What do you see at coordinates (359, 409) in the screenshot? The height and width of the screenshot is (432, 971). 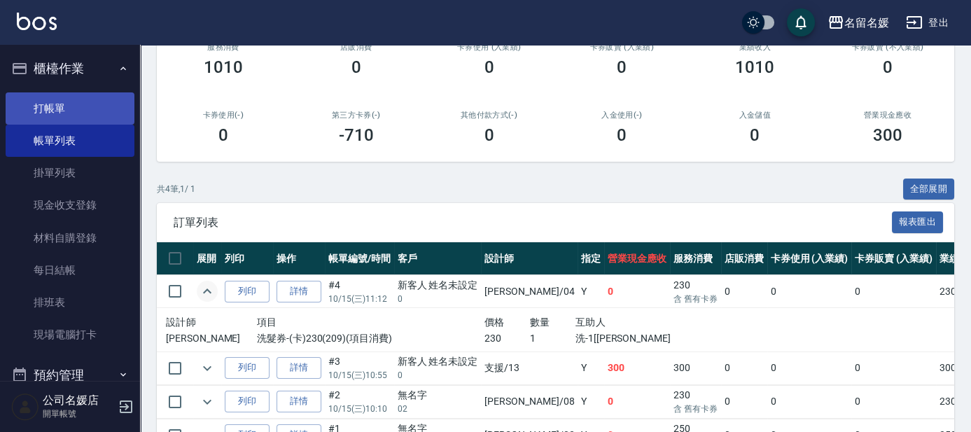 I see `p: 10/15 (三) 10:10` at bounding box center [359, 409].